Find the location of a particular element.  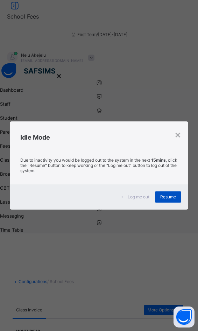

p: Due to inactivity you would be logged out to the system in the next , click the "Resume" button t... is located at coordinates (99, 165).